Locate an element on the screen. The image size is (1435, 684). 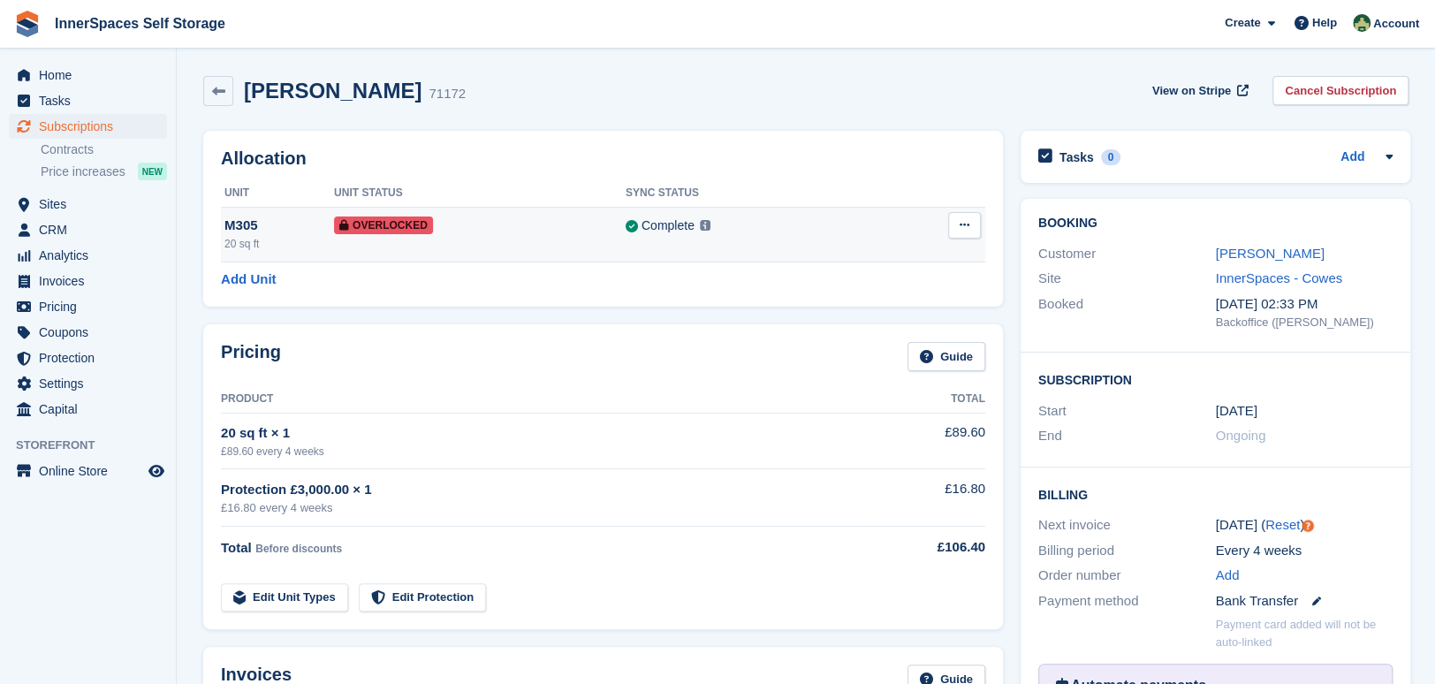
div: £106.40 is located at coordinates (926, 547).